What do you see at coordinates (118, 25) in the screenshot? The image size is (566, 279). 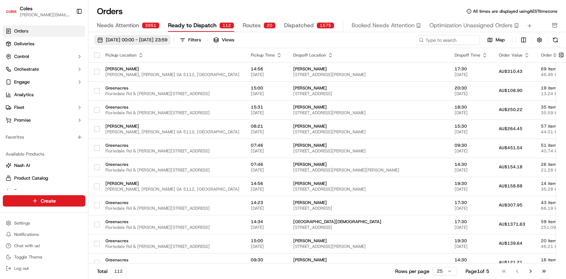 I see `span: Needs Attention` at bounding box center [118, 25].